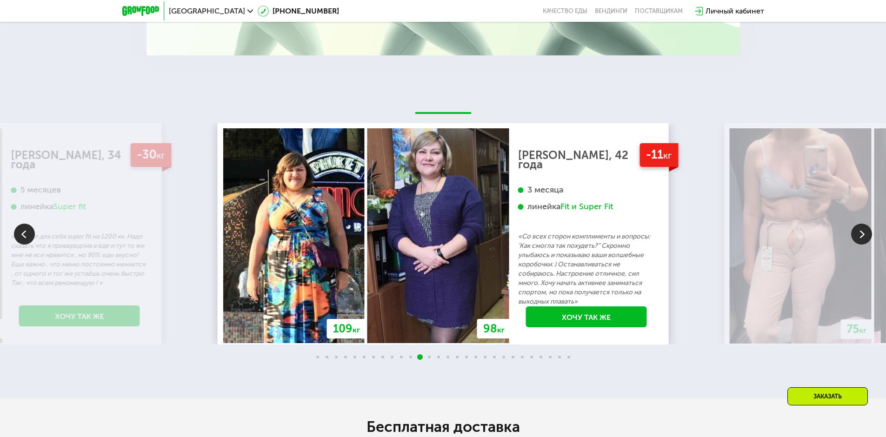  Describe the element at coordinates (828, 396) in the screenshot. I see `div: Заказать` at that location.